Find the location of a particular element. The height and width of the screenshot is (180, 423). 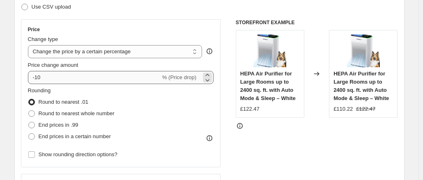

strike: £122.47 is located at coordinates (365, 109).